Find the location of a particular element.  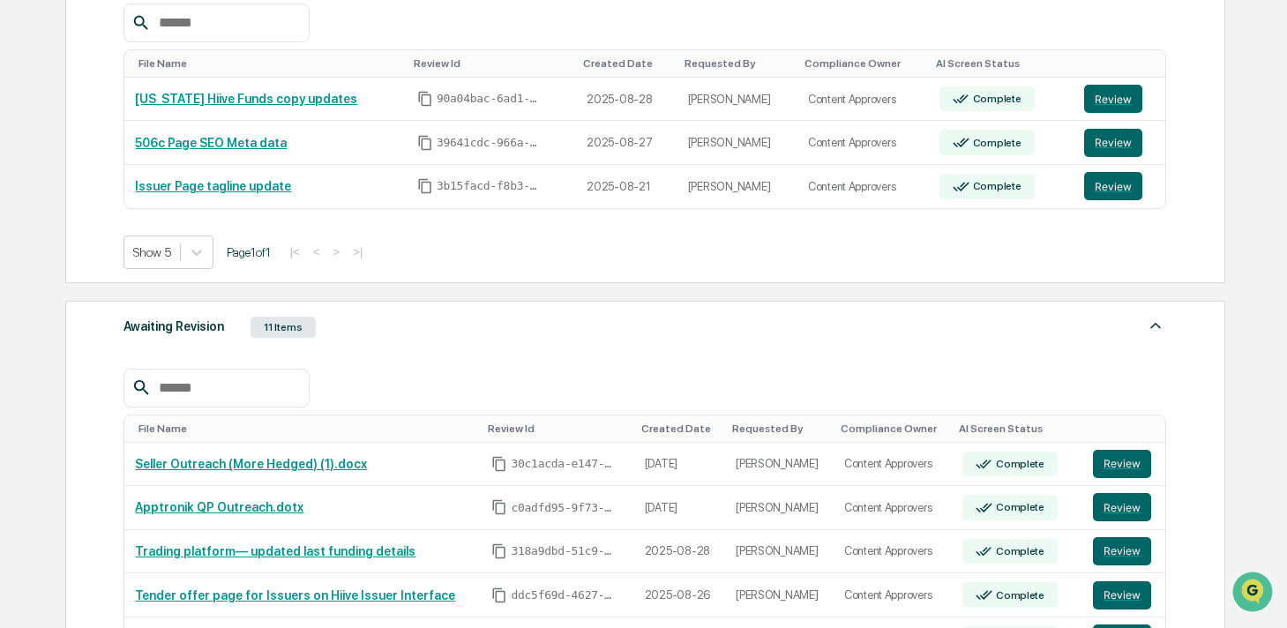

div: Start new chat is located at coordinates (175, 144).